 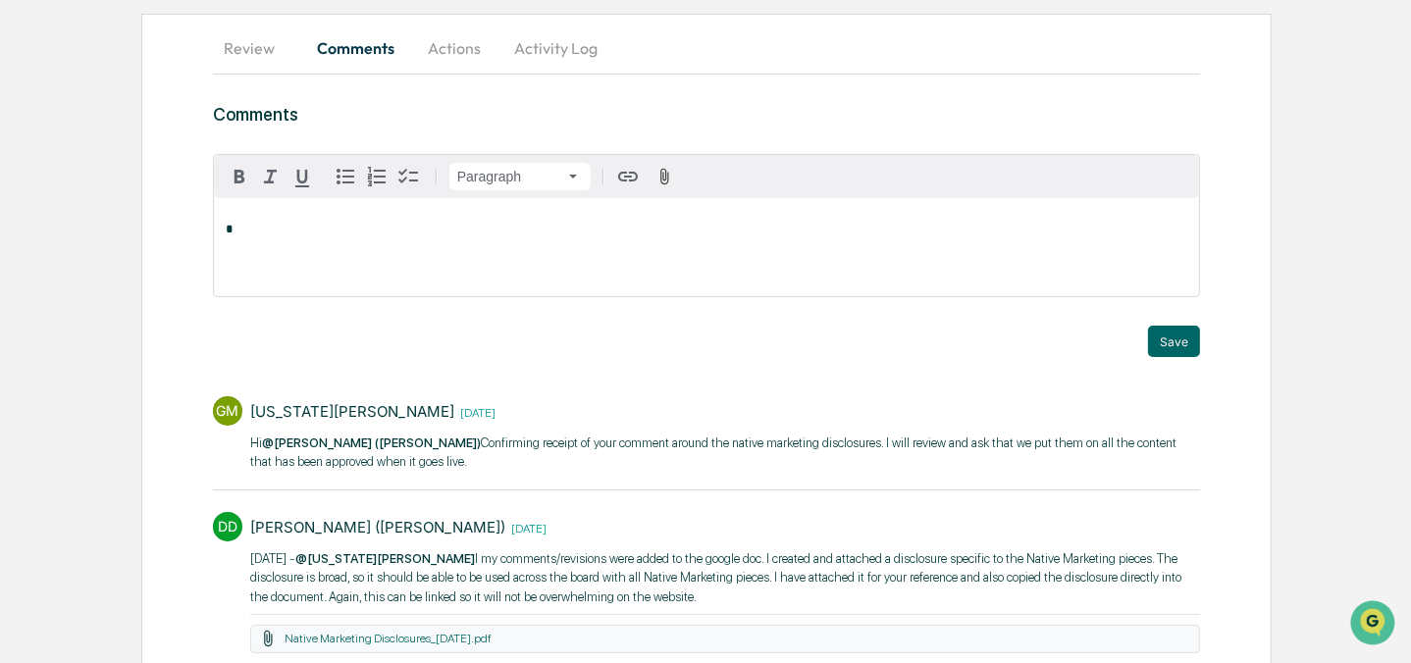 I want to click on span: Pylon, so click(x=216, y=493).